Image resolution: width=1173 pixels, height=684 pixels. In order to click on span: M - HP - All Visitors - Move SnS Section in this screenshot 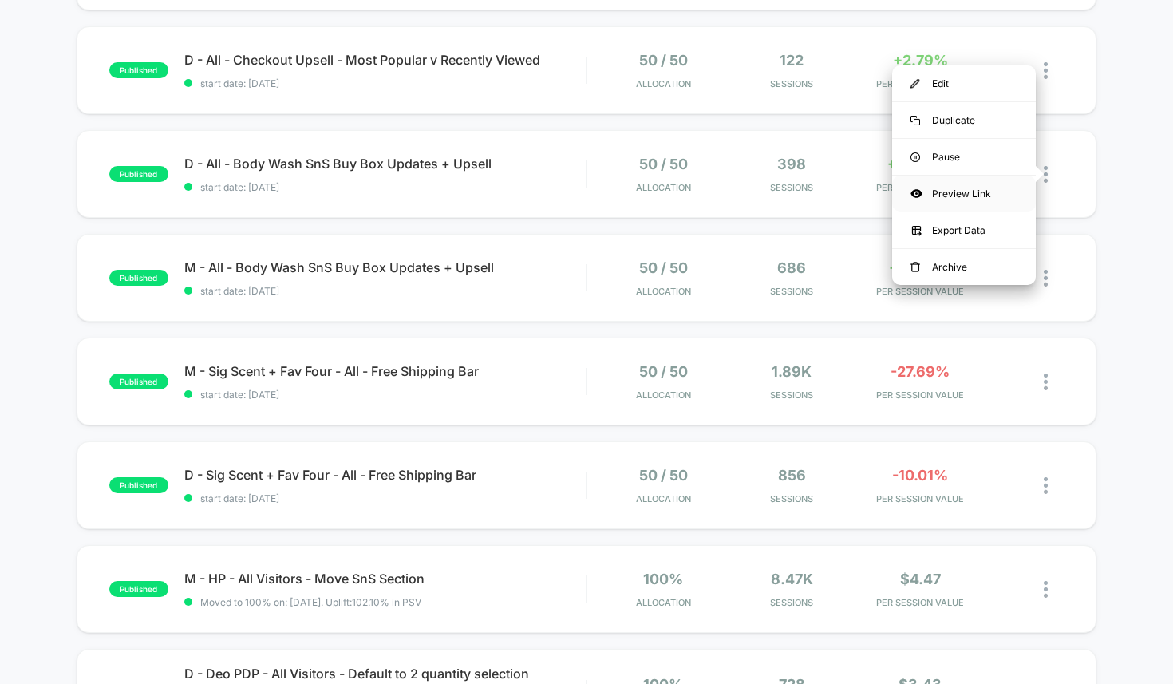, I will do `click(385, 579)`.